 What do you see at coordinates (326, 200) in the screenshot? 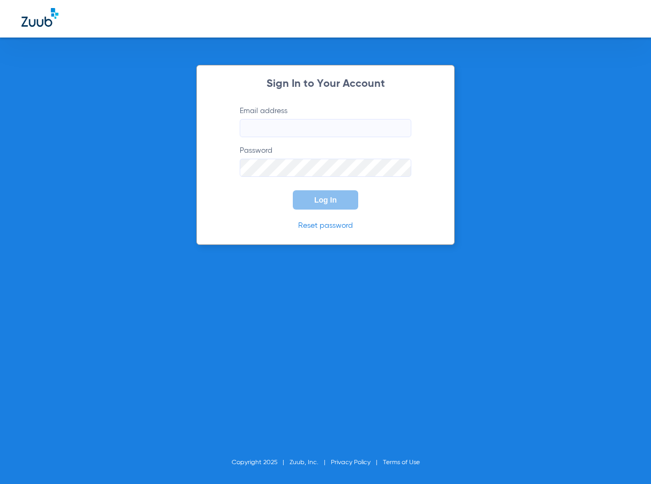
I see `button: Log In` at bounding box center [326, 200].